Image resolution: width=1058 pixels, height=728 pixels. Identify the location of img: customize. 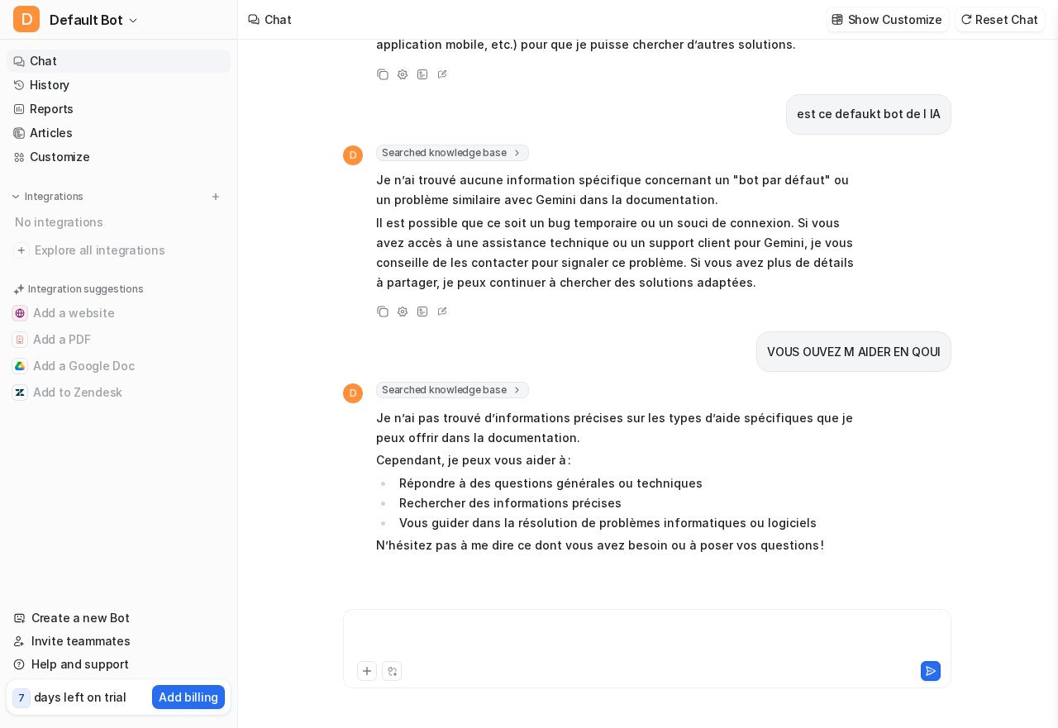
(837, 19).